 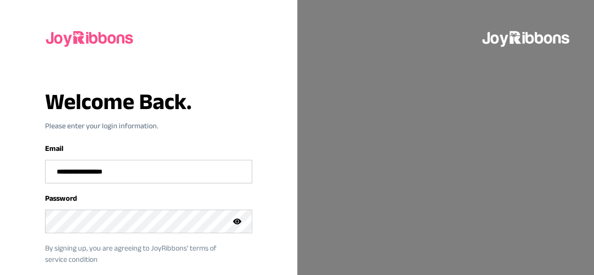 I want to click on label: Password, so click(x=61, y=198).